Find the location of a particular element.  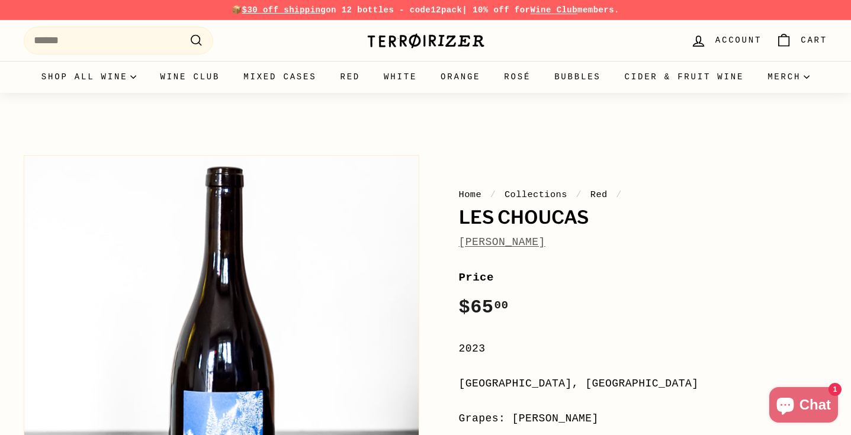

a: Mixed Cases is located at coordinates (280, 77).